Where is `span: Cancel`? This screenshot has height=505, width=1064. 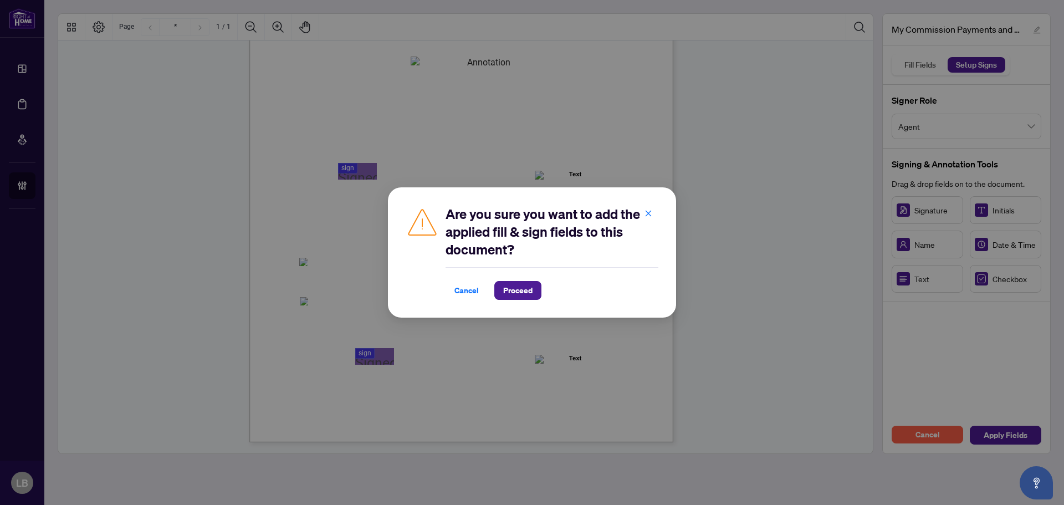 span: Cancel is located at coordinates (466, 290).